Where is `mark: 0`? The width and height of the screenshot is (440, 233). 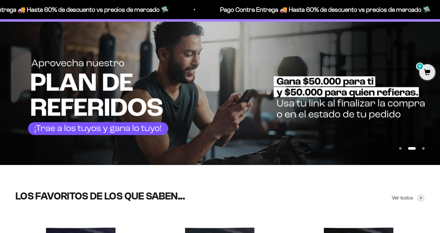
mark: 0 is located at coordinates (419, 66).